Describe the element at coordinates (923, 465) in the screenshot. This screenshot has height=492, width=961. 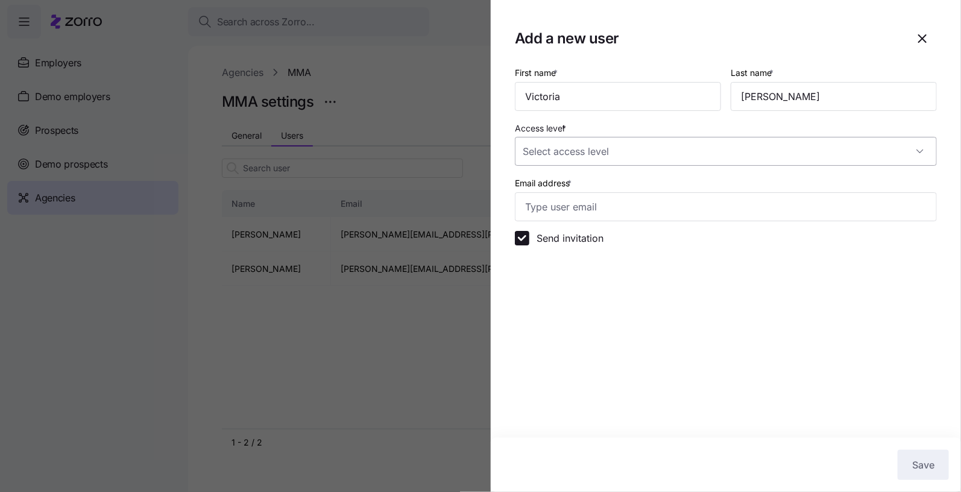
I see `button: Save` at that location.